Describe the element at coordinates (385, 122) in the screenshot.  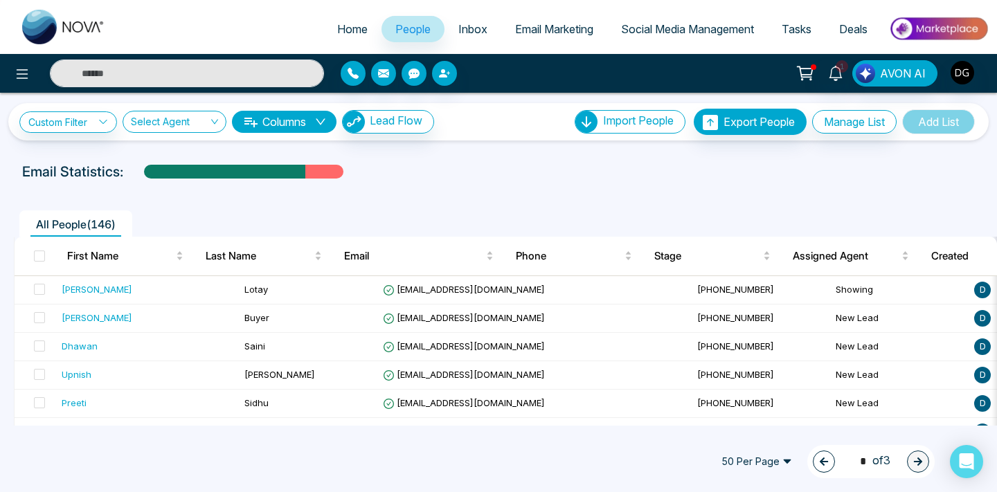
I see `a: Lead FlowLead Flow` at that location.